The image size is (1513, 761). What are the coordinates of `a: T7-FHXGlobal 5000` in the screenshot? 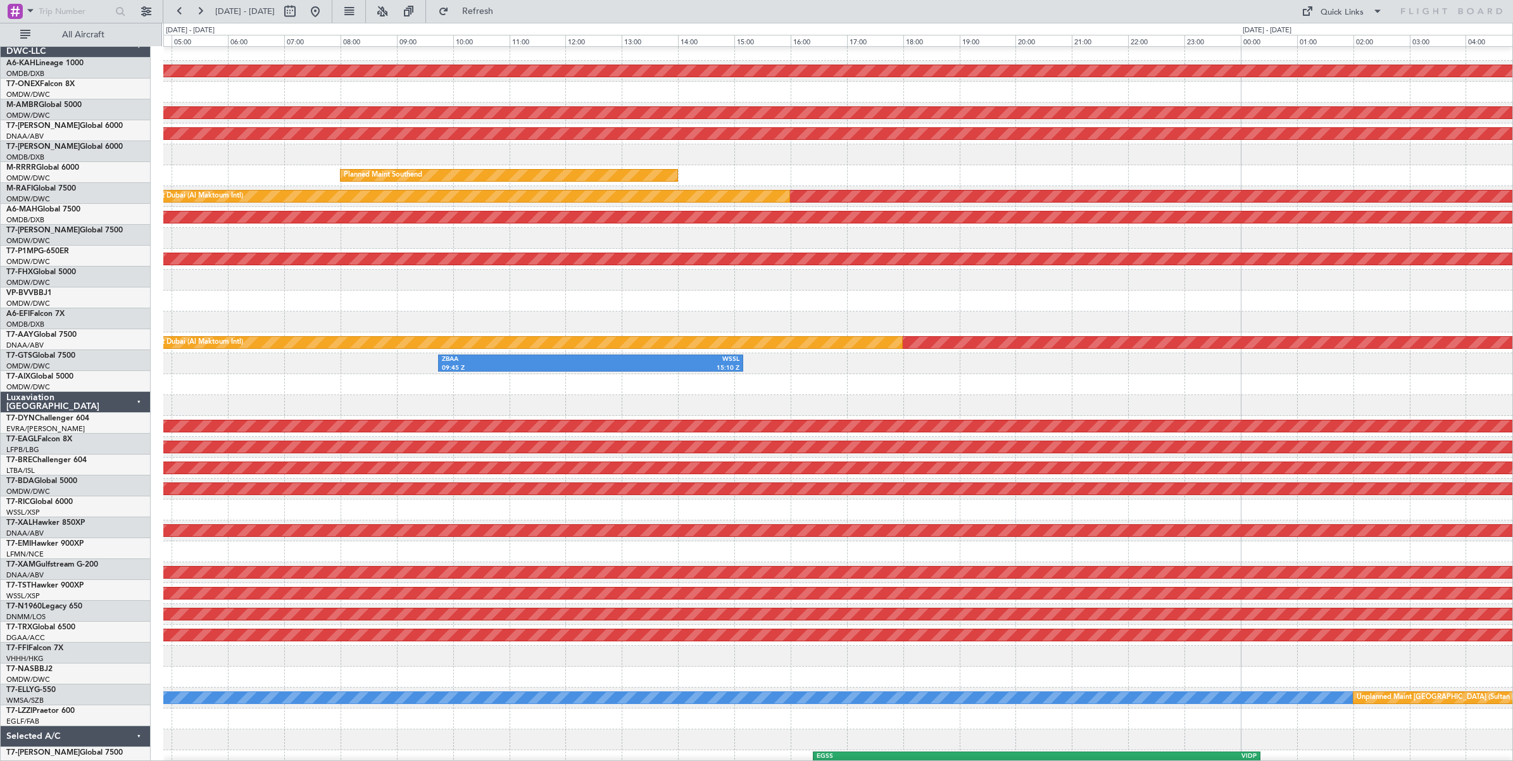 It's located at (41, 272).